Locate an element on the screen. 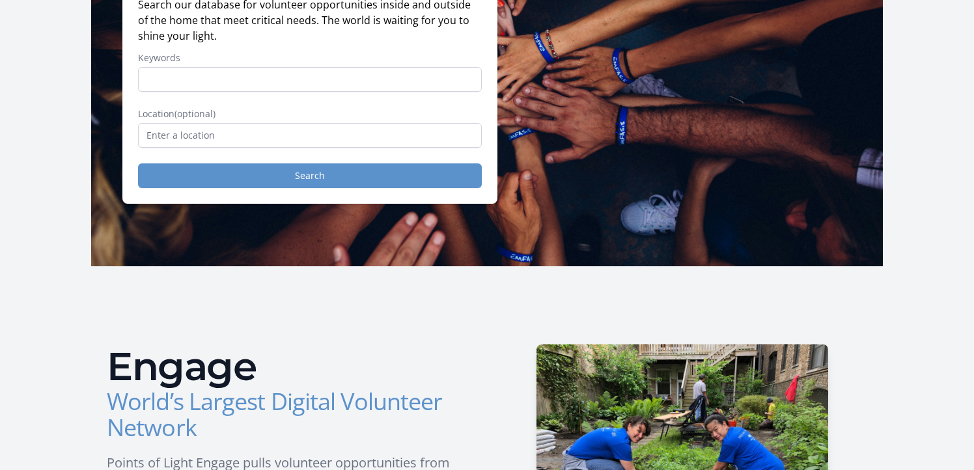 The image size is (974, 470). label: Location is located at coordinates (310, 114).